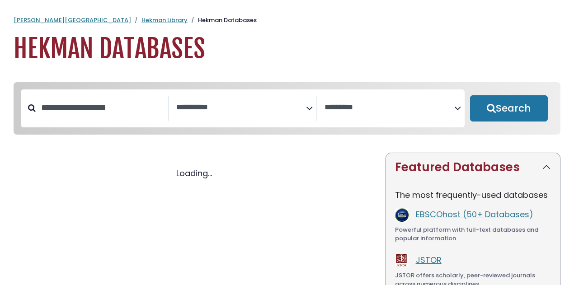 The width and height of the screenshot is (574, 285). What do you see at coordinates (194, 173) in the screenshot?
I see `div: Loading...` at bounding box center [194, 173].